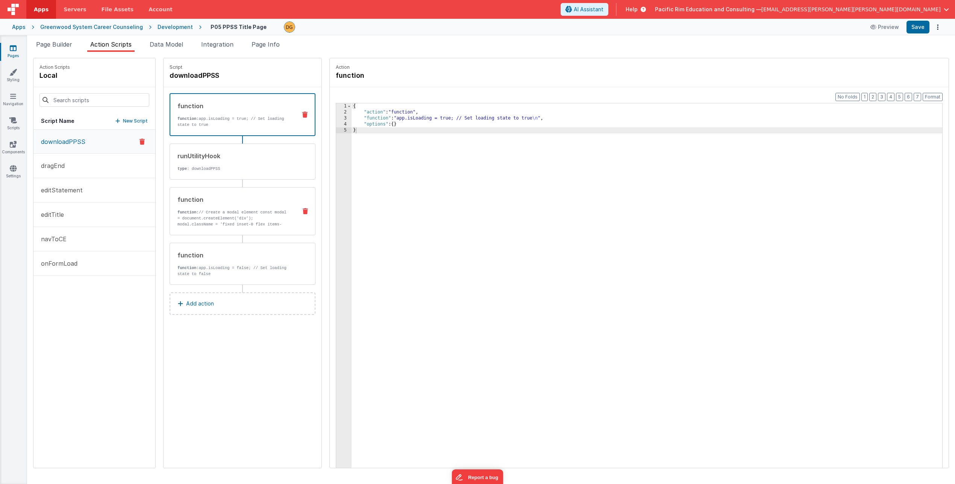 The width and height of the screenshot is (955, 484). What do you see at coordinates (135, 121) in the screenshot?
I see `p: New Script` at bounding box center [135, 121].